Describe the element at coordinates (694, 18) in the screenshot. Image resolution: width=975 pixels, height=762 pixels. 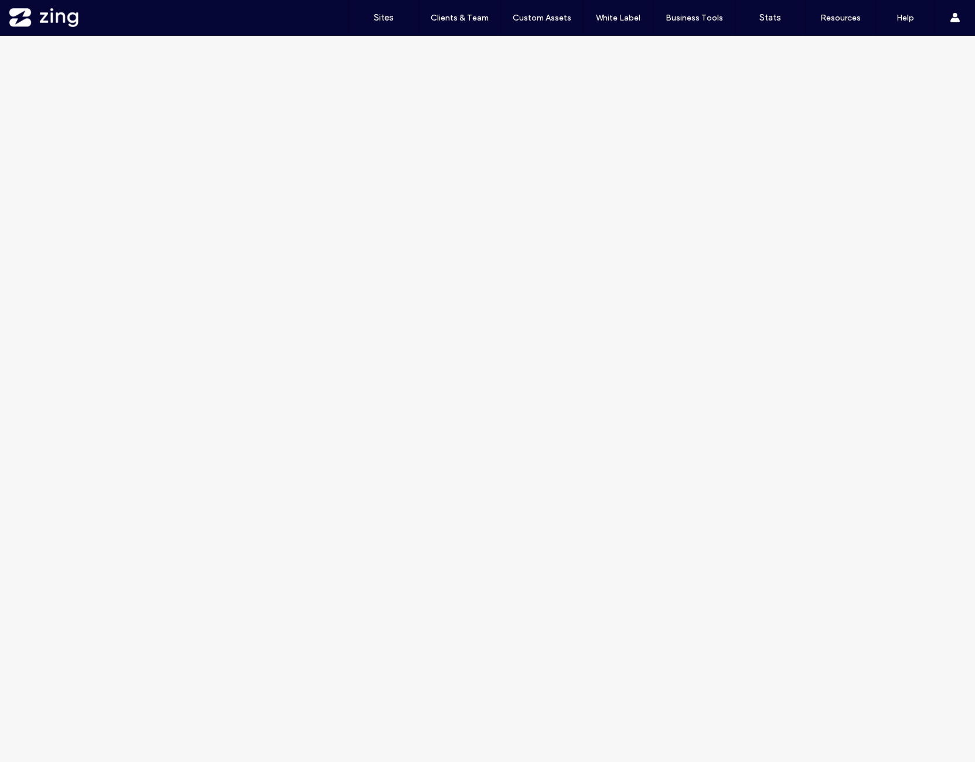
I see `label: Business Tools` at that location.